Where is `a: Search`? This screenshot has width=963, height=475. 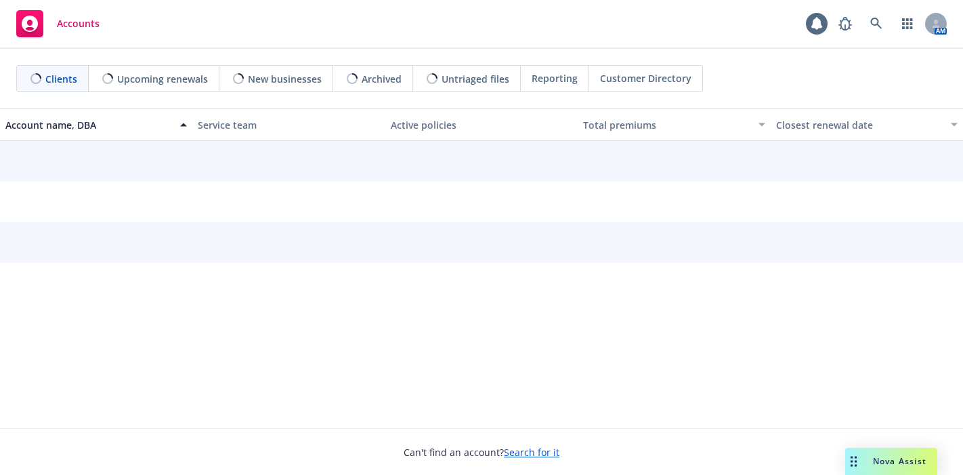
a: Search is located at coordinates (876, 24).